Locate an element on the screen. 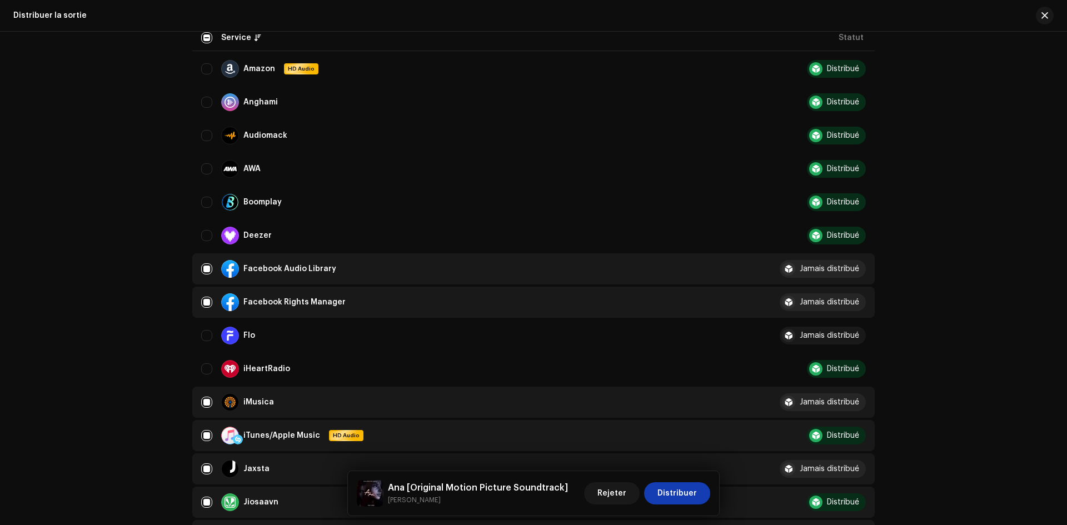 The image size is (1067, 525). div: iTunes/Apple Music is located at coordinates (282, 436).